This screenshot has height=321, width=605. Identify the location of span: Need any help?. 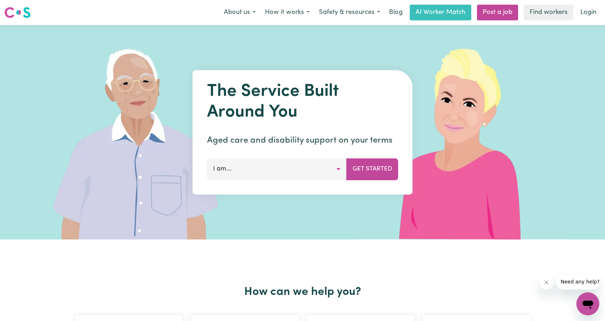
(24, 8).